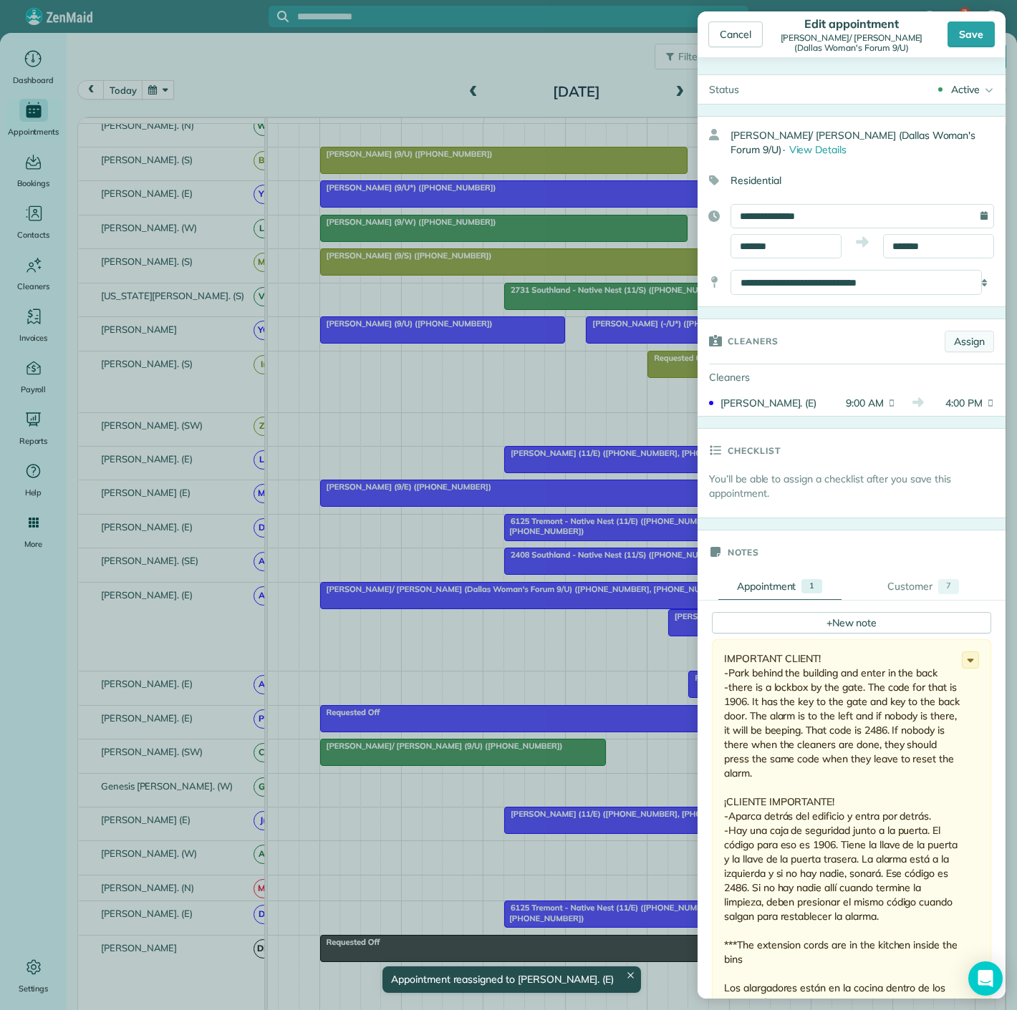 The width and height of the screenshot is (1017, 1010). I want to click on div: 7, so click(948, 586).